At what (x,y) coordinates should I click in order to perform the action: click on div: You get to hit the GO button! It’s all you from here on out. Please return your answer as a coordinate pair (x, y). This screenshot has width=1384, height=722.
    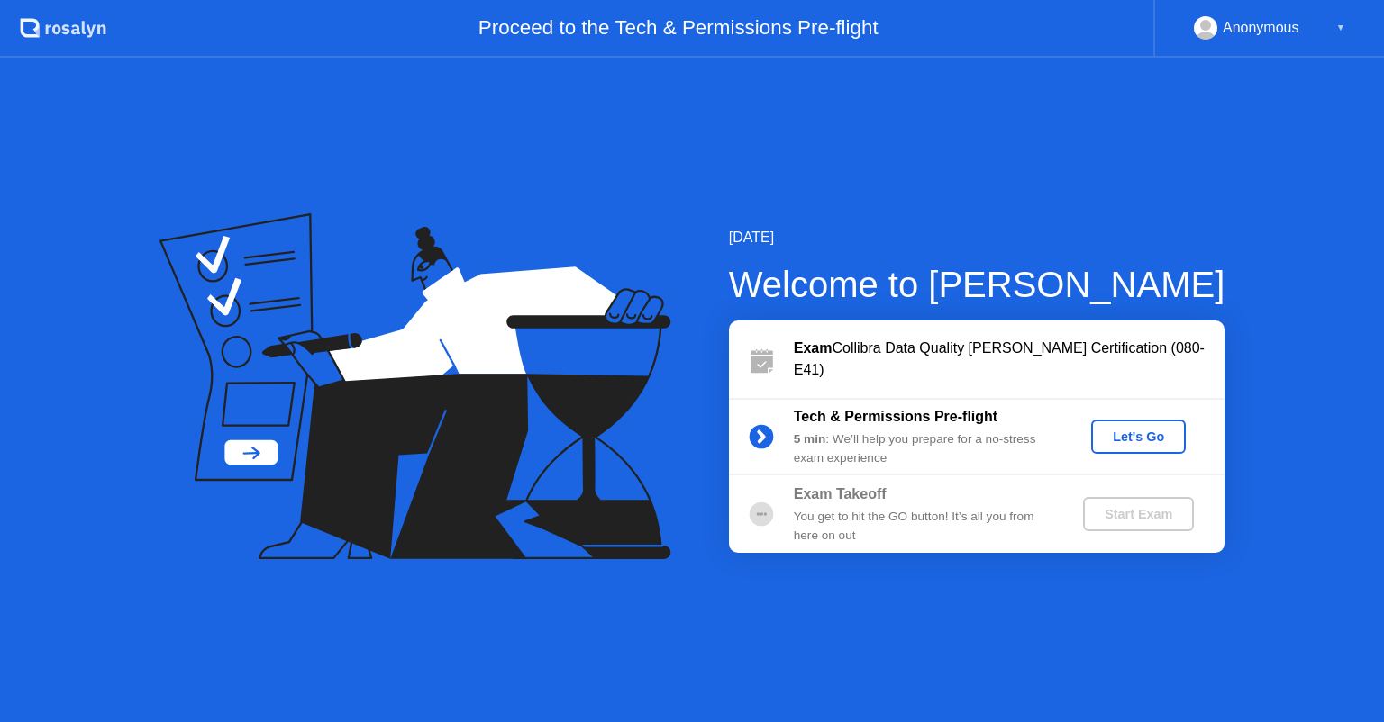
    Looking at the image, I should click on (923, 526).